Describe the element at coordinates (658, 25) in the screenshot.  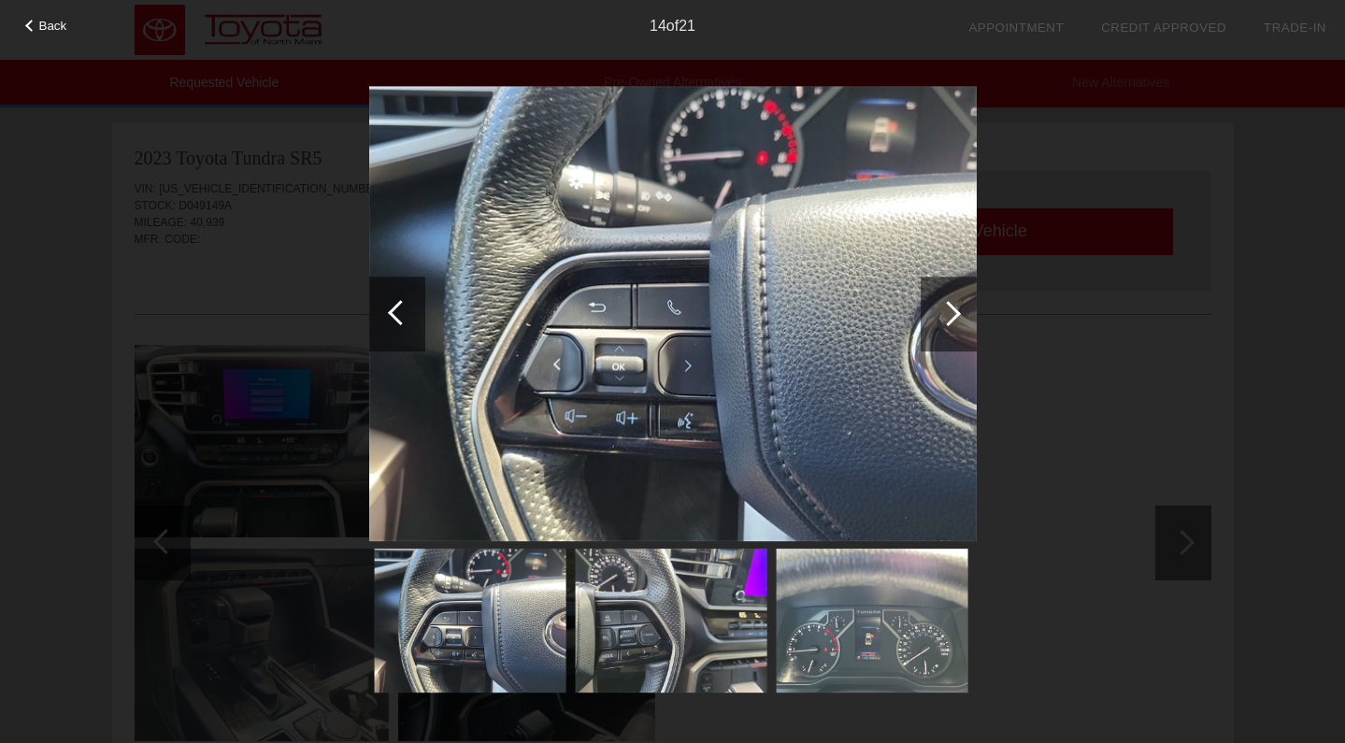
I see `span: 14` at that location.